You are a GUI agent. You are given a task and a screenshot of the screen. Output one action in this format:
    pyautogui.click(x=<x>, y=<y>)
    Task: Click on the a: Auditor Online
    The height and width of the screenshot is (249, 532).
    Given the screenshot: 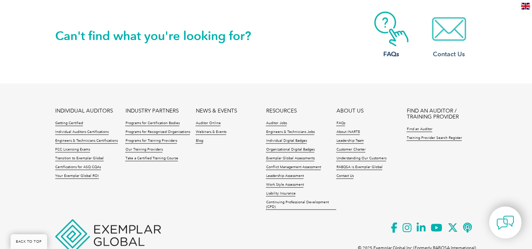 What is the action you would take?
    pyautogui.click(x=208, y=123)
    